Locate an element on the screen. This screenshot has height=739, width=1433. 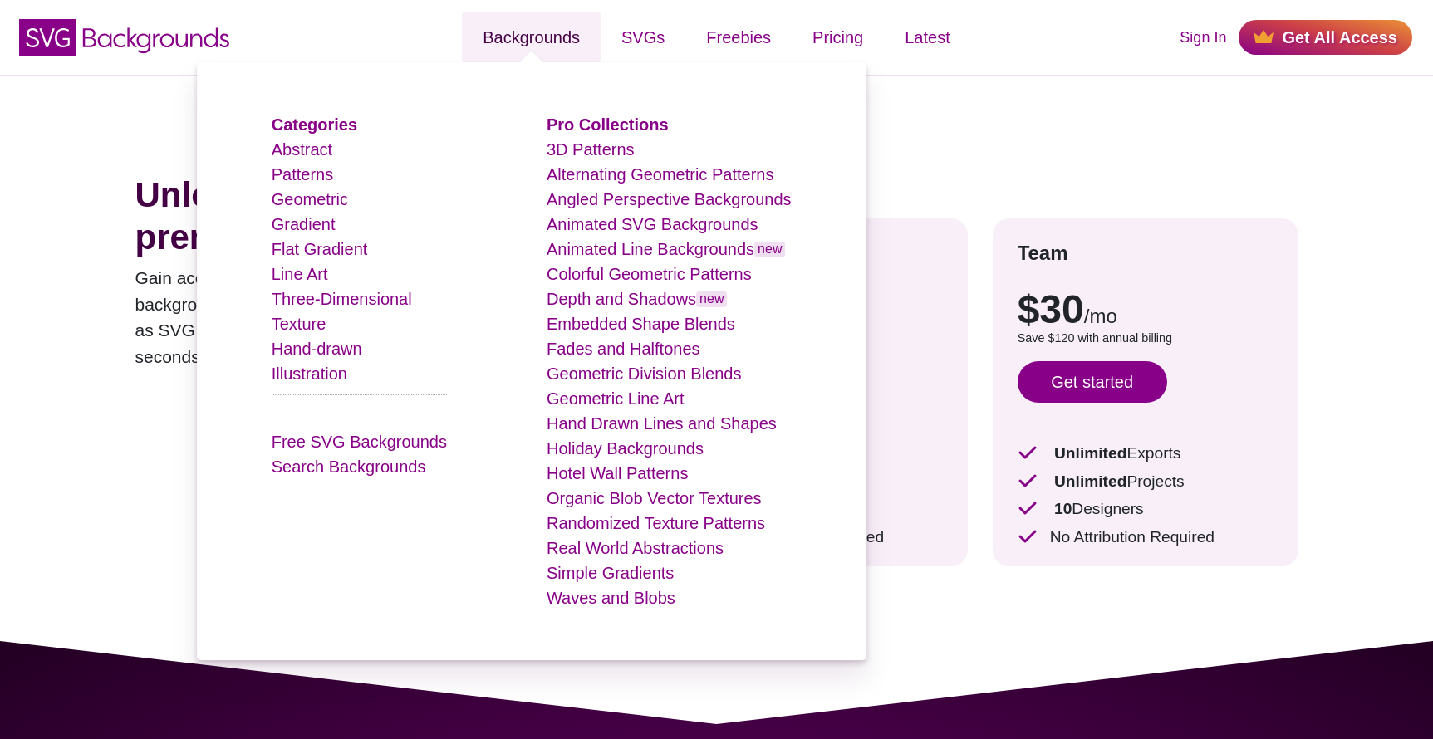
a: Texture is located at coordinates (299, 324).